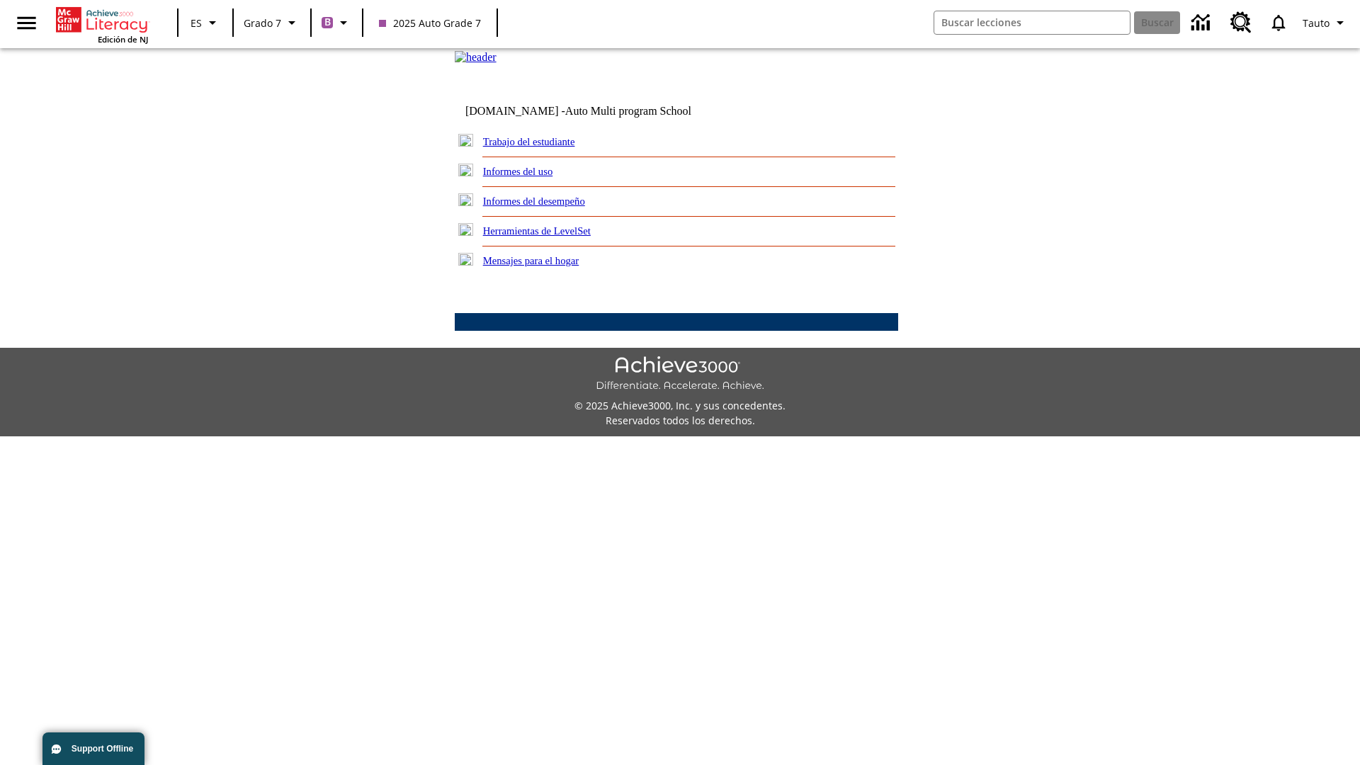  What do you see at coordinates (475, 57) in the screenshot?
I see `img: header` at bounding box center [475, 57].